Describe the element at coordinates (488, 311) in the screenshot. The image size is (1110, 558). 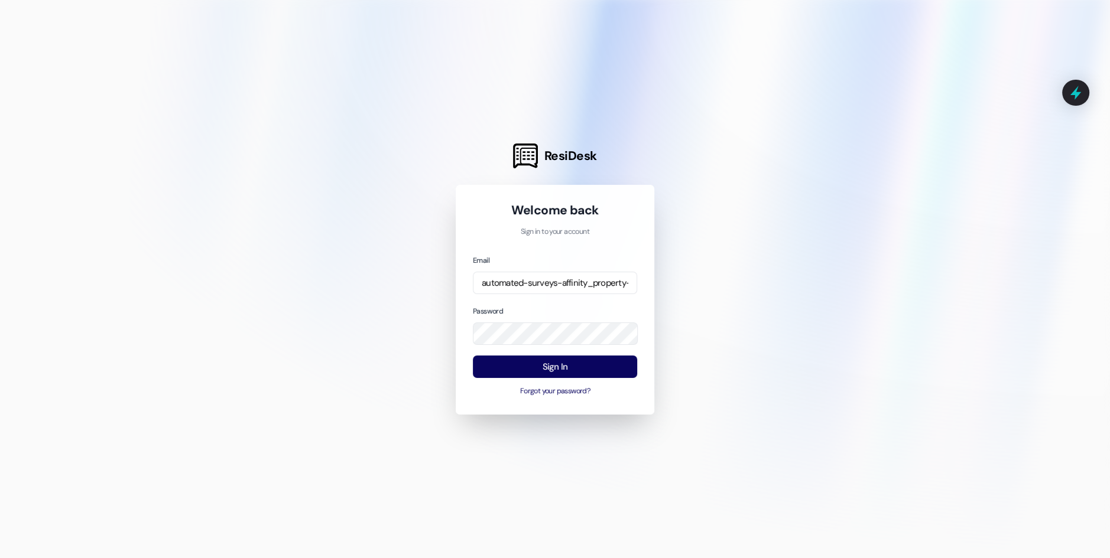
I see `label: Password` at that location.